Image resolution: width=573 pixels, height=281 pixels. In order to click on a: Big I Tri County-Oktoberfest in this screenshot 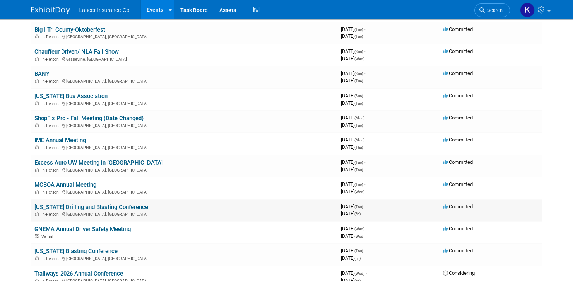, I will do `click(70, 30)`.